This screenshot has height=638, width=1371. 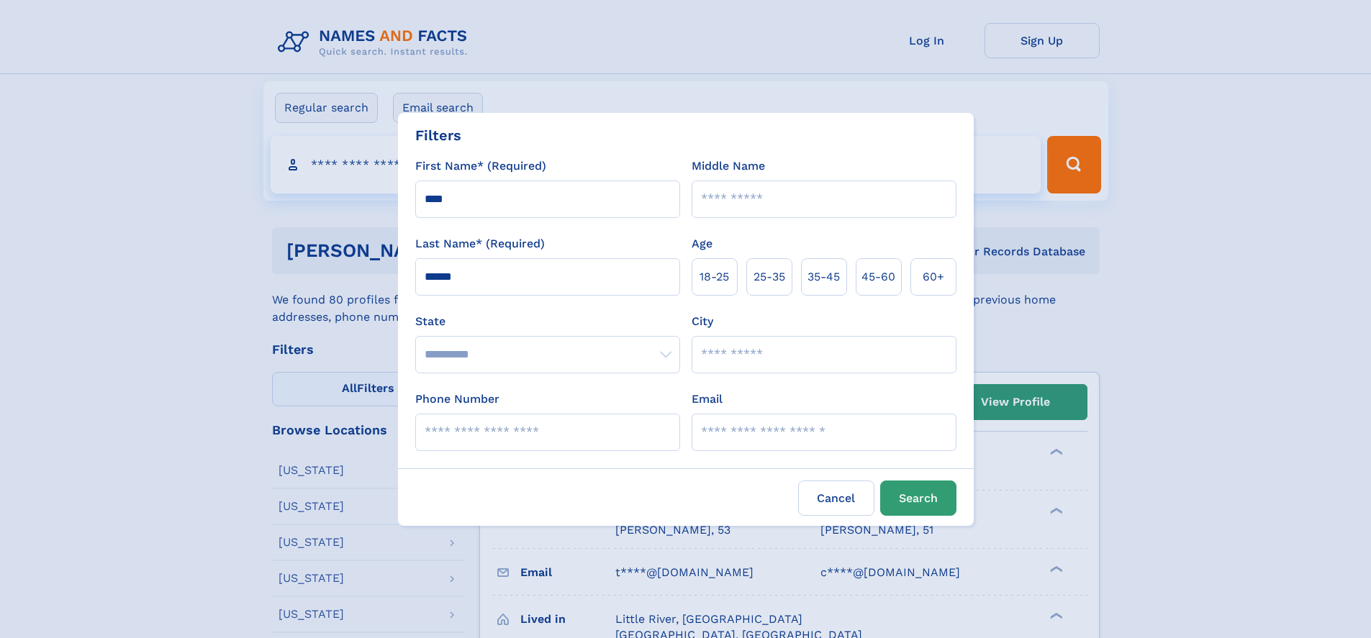 I want to click on label: Cancel, so click(x=836, y=498).